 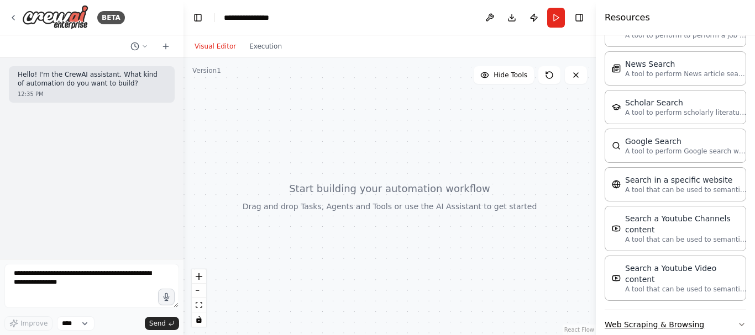 What do you see at coordinates (198, 18) in the screenshot?
I see `button: Hide left sidebar` at bounding box center [198, 18].